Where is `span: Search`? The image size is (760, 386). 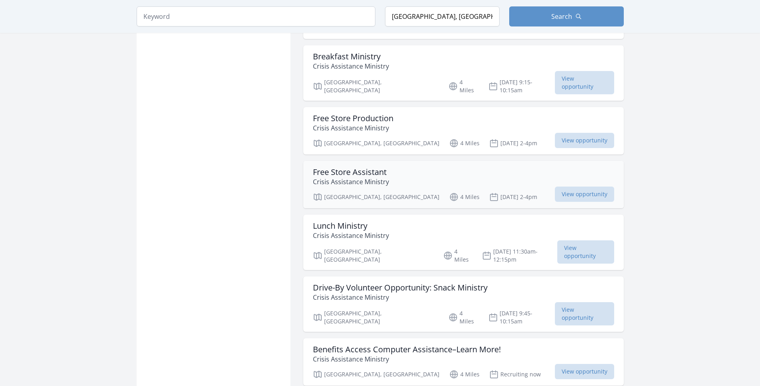
span: Search is located at coordinates (562, 16).